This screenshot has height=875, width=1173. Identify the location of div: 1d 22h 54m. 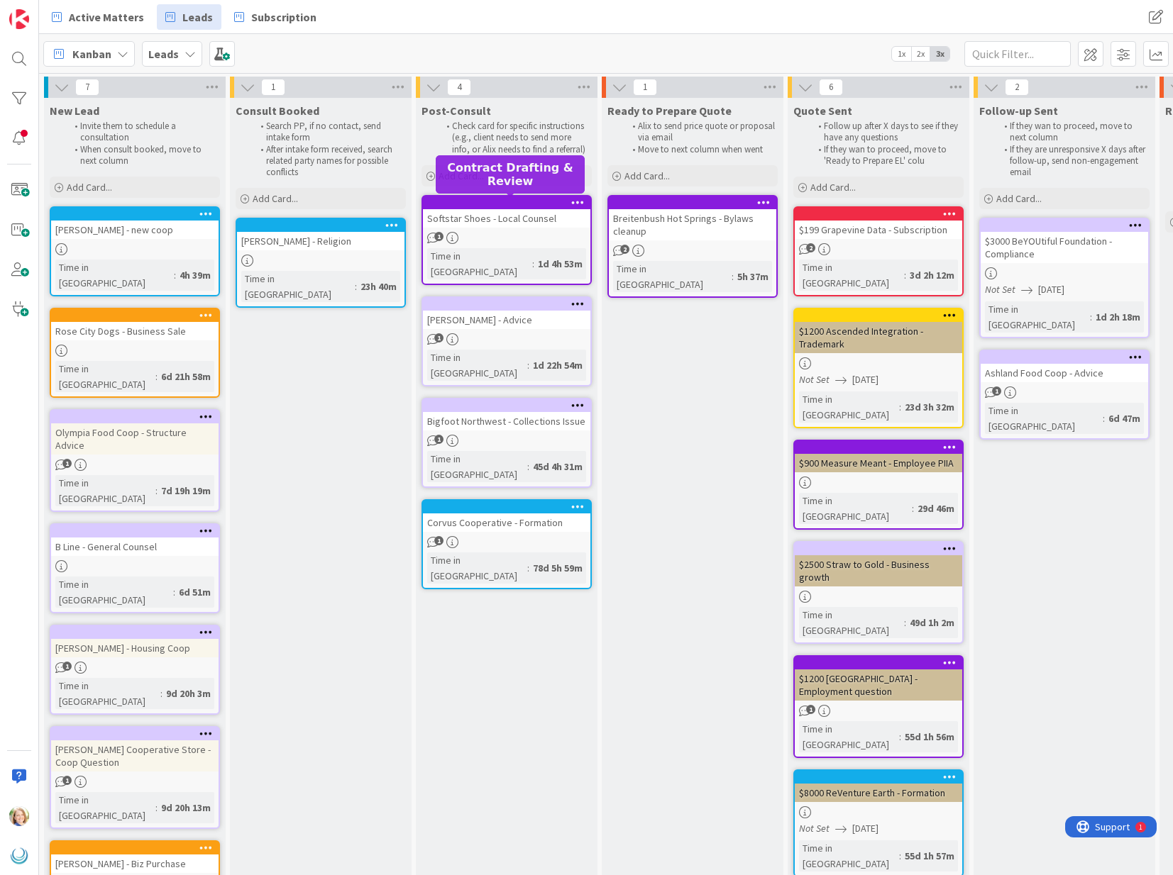
(558, 365).